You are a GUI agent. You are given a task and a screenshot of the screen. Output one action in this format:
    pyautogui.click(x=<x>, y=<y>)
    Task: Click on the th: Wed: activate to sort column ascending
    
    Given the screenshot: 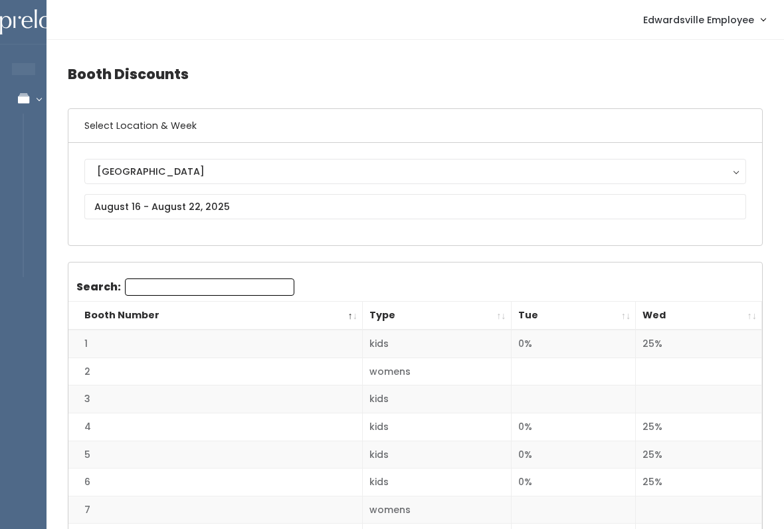 What is the action you would take?
    pyautogui.click(x=699, y=316)
    